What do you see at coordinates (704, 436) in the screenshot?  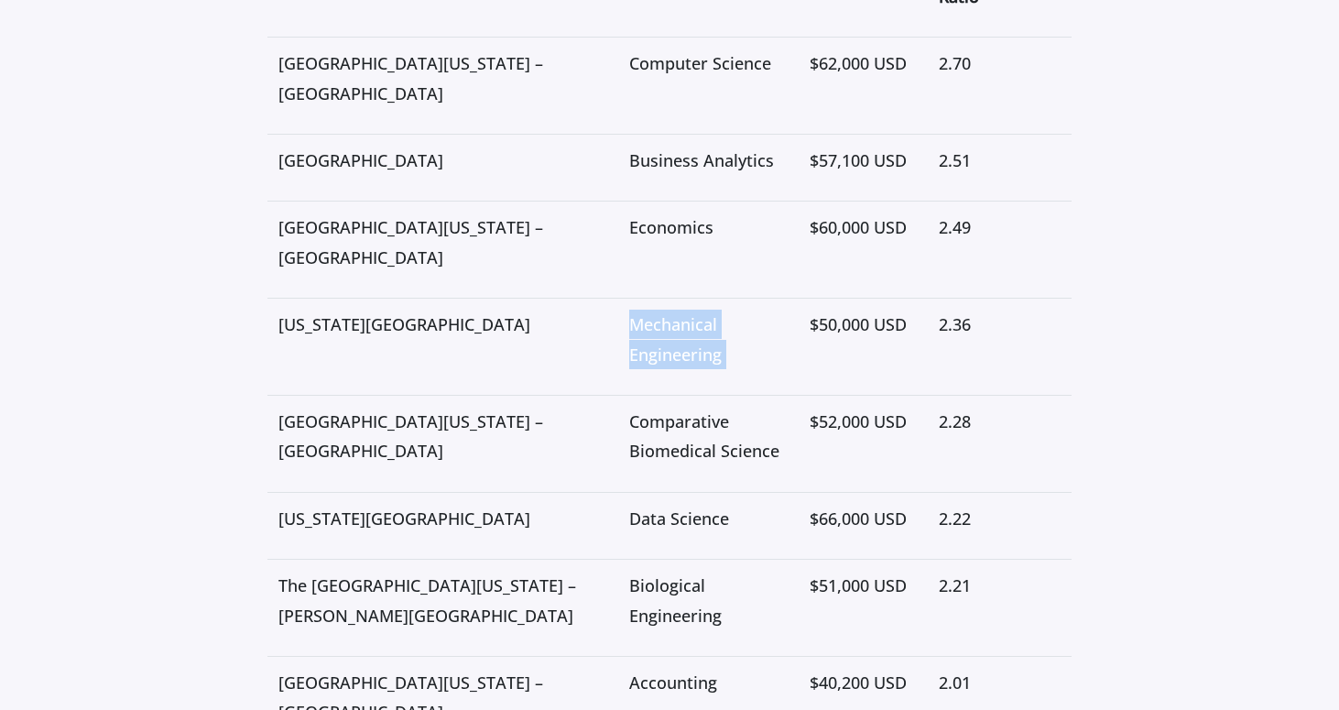 I see `span: Comparative Biomedical Science` at bounding box center [704, 436].